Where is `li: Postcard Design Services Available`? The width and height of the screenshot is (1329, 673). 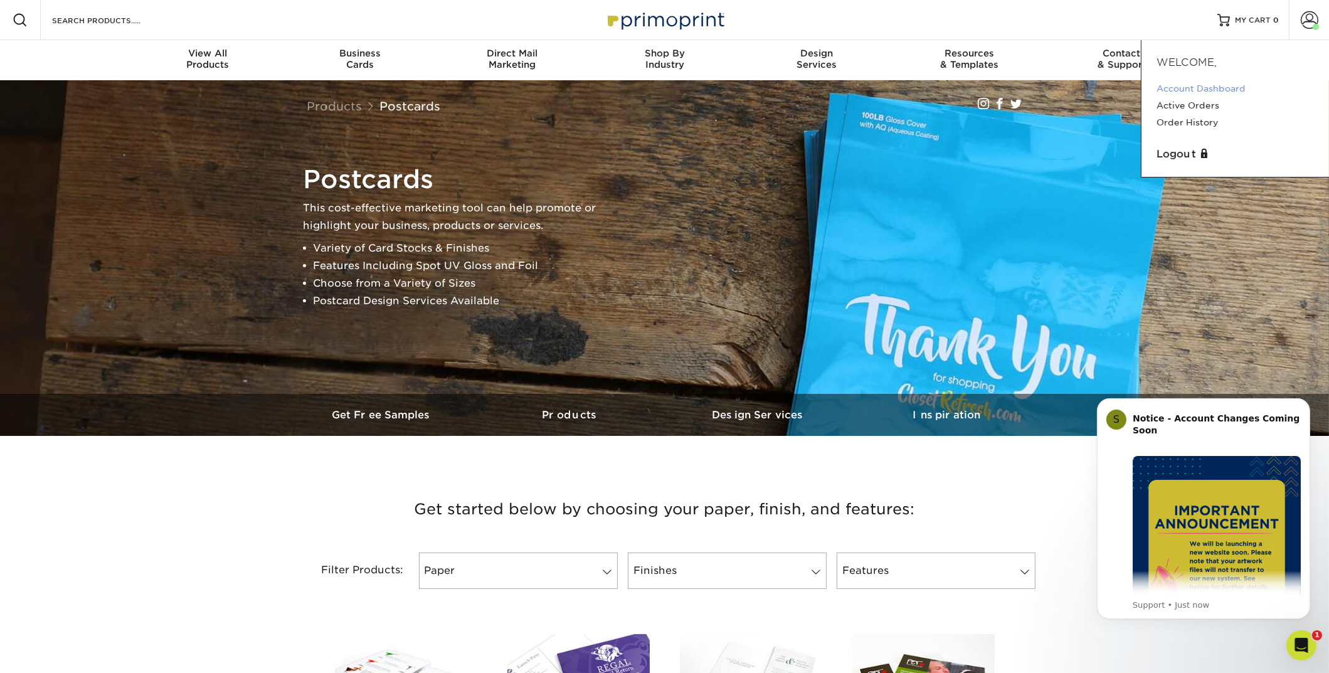
li: Postcard Design Services Available is located at coordinates (465, 301).